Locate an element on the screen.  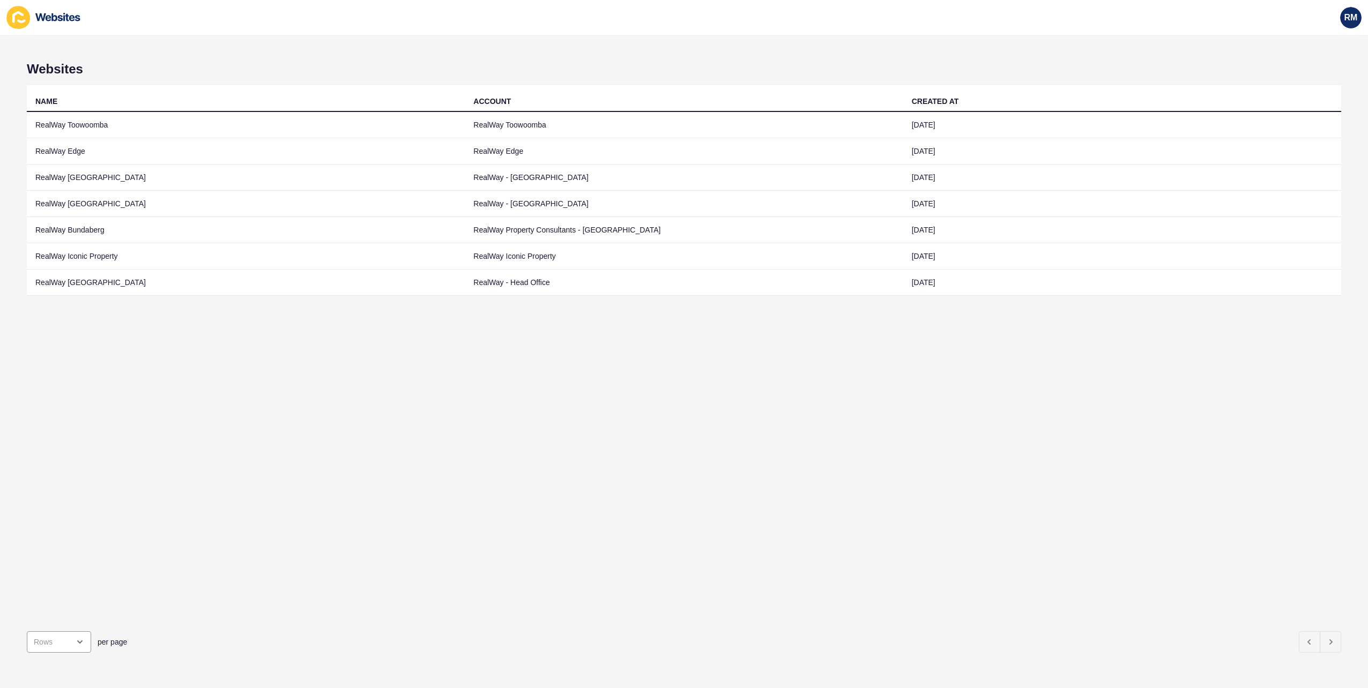
span: RM is located at coordinates (1351, 18).